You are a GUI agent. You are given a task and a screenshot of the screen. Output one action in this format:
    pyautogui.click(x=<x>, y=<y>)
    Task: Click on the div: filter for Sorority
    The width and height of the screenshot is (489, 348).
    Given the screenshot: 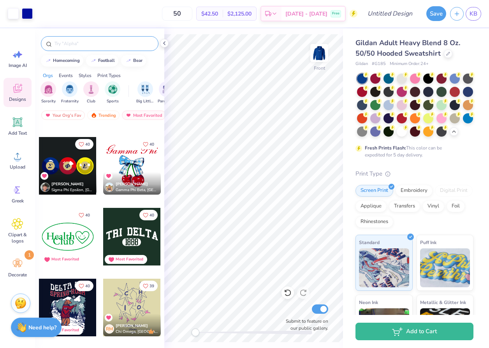 What is the action you would take?
    pyautogui.click(x=48, y=93)
    